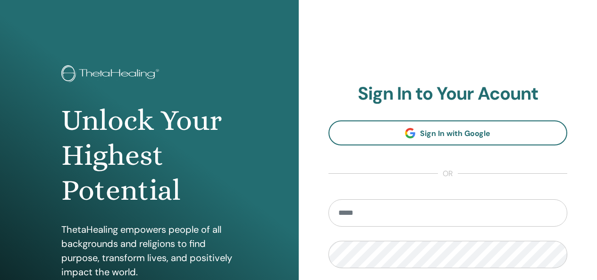  What do you see at coordinates (149, 155) in the screenshot?
I see `h1: Unlock Your Highest Potential` at bounding box center [149, 155].